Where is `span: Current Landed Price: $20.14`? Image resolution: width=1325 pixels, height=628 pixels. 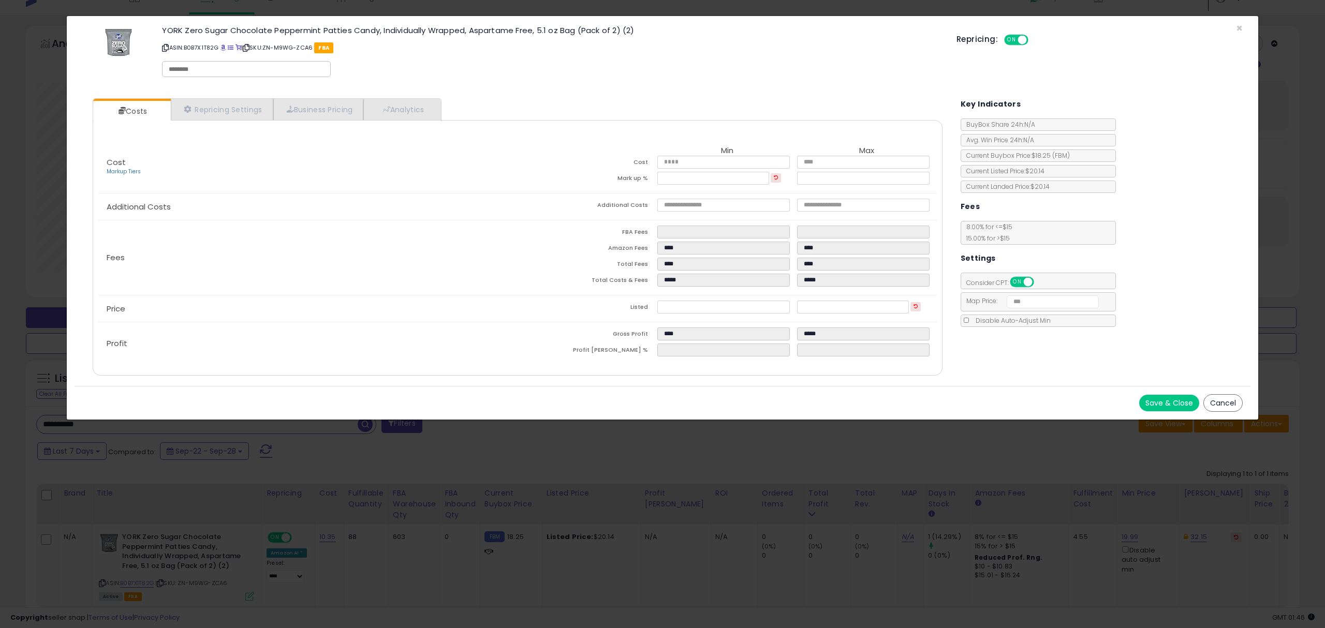
span: Current Landed Price: $20.14 is located at coordinates (1005, 186).